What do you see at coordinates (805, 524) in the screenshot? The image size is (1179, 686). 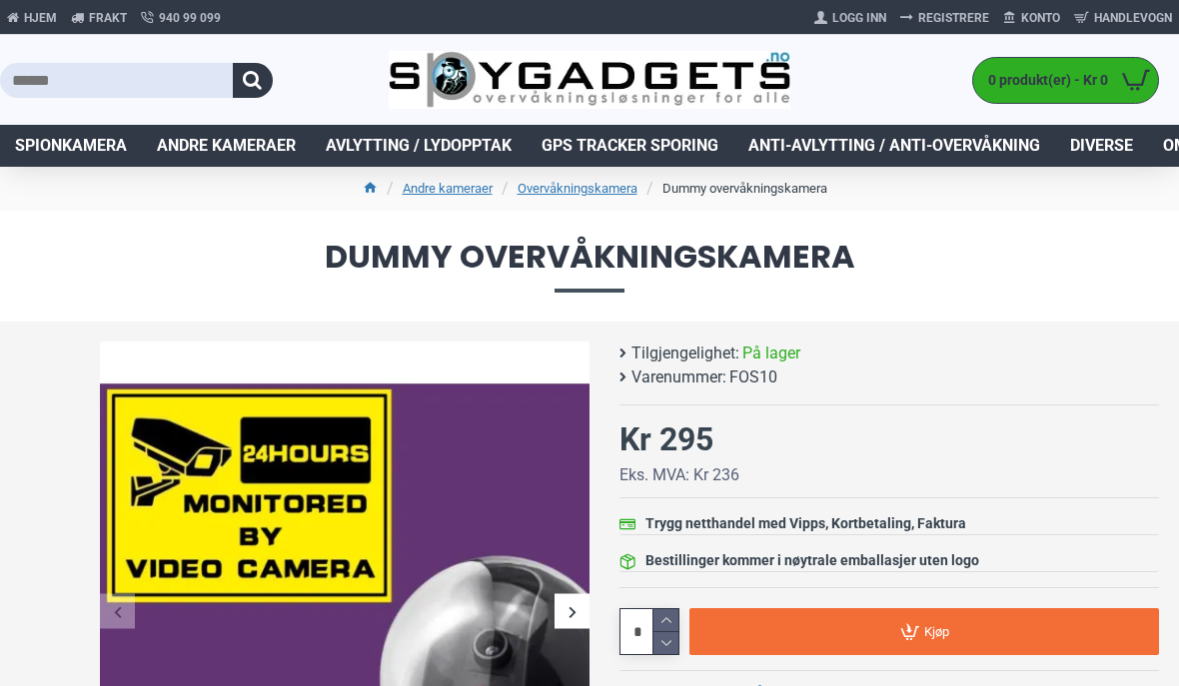 I see `div: Trygg netthandel med Vipps, Kortbetaling, Faktura` at bounding box center [805, 524].